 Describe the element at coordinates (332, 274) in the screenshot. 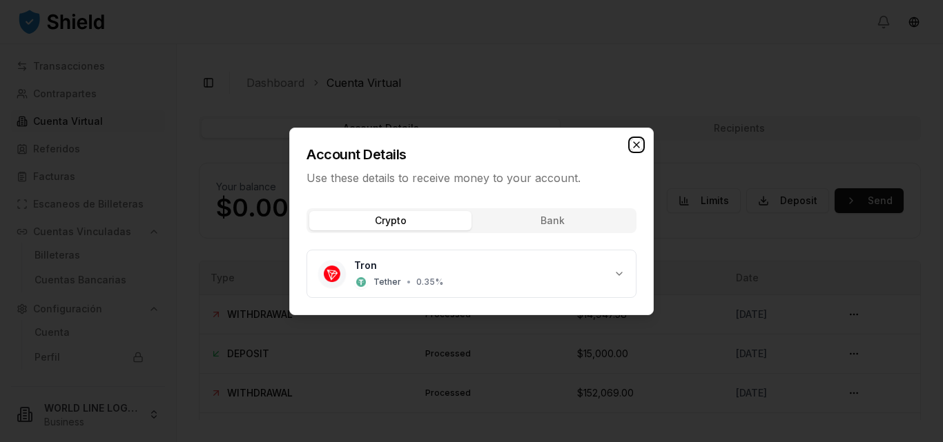

I see `img: Tron` at that location.